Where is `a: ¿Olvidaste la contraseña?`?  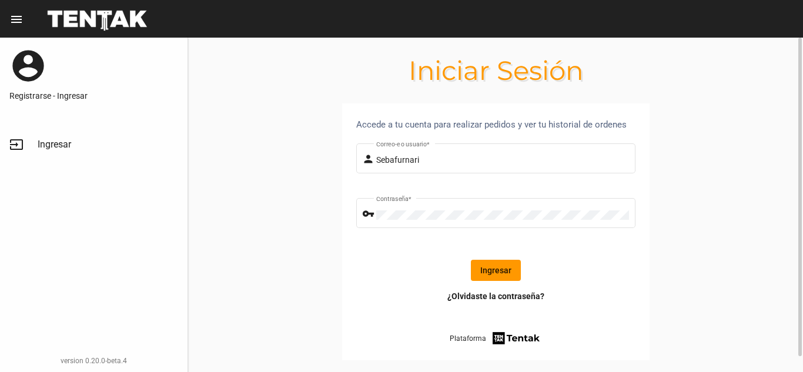 a: ¿Olvidaste la contraseña? is located at coordinates (496, 296).